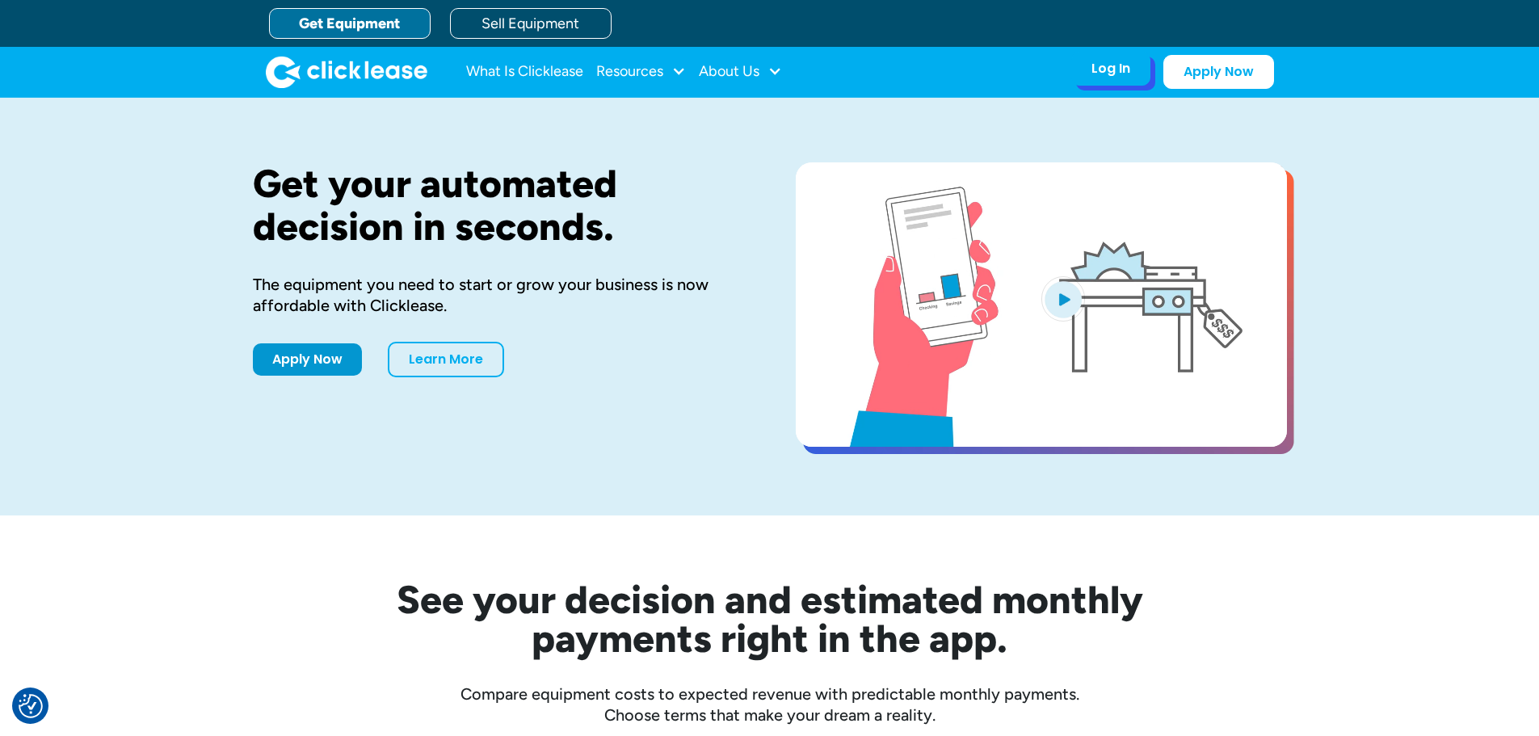 The width and height of the screenshot is (1539, 736). What do you see at coordinates (446, 360) in the screenshot?
I see `a: Learn More` at bounding box center [446, 360].